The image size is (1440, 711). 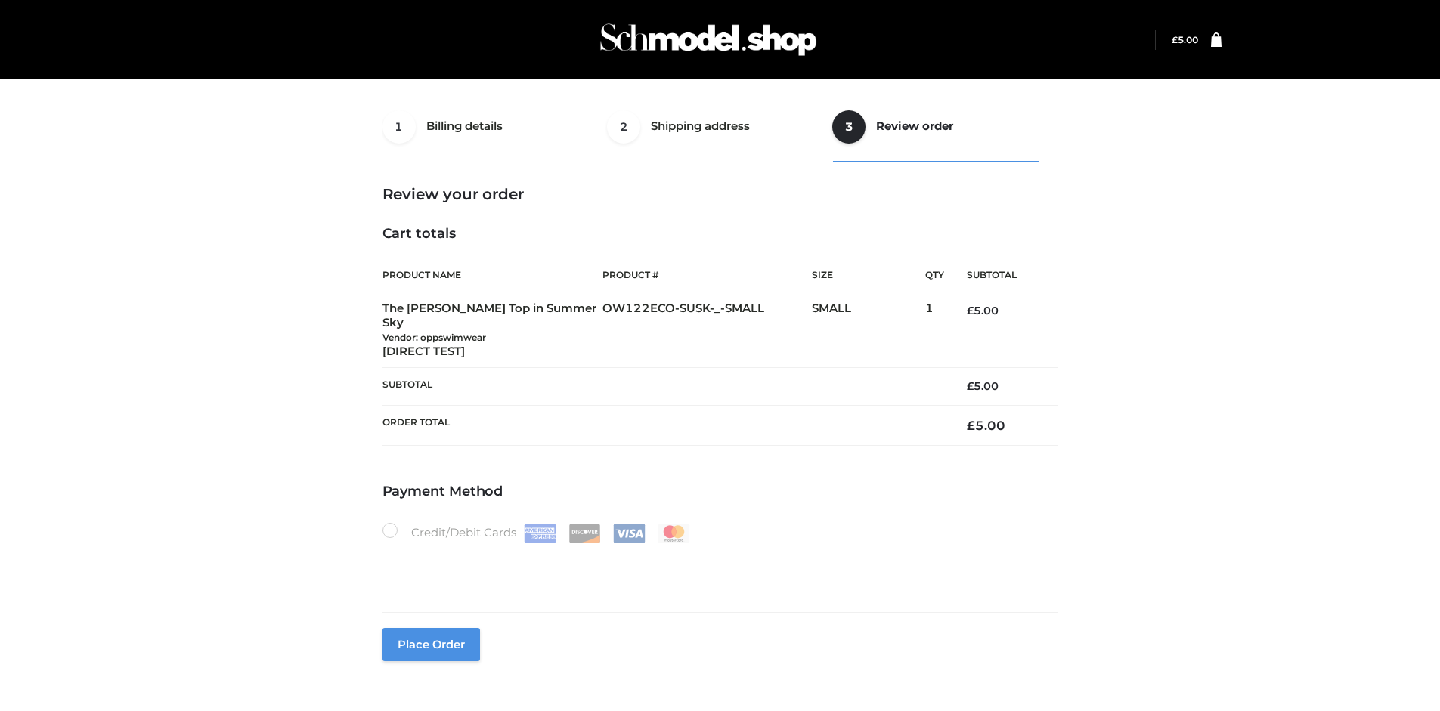 What do you see at coordinates (431, 645) in the screenshot?
I see `button: Place order` at bounding box center [431, 645].